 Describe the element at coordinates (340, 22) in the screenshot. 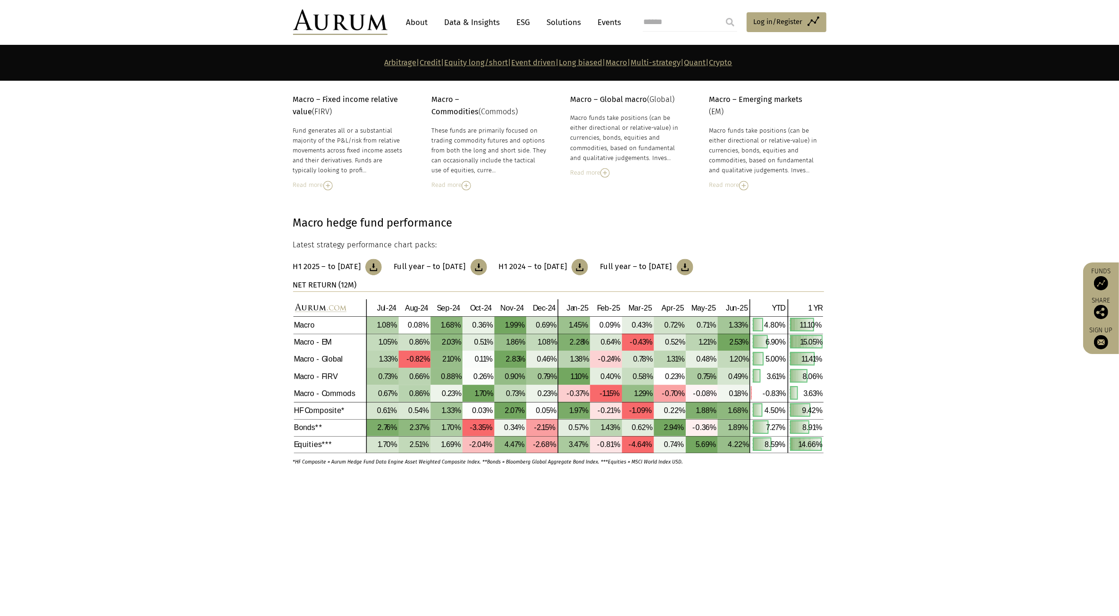

I see `img: Aurum` at that location.